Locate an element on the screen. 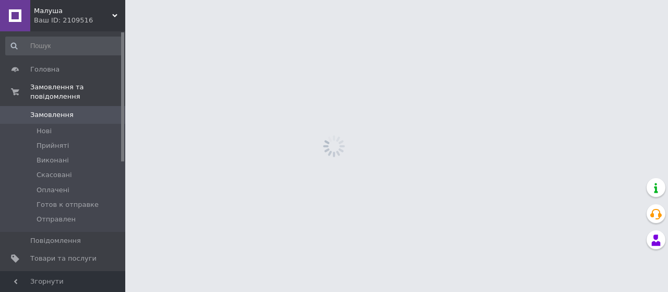  span: Нові is located at coordinates (44, 131).